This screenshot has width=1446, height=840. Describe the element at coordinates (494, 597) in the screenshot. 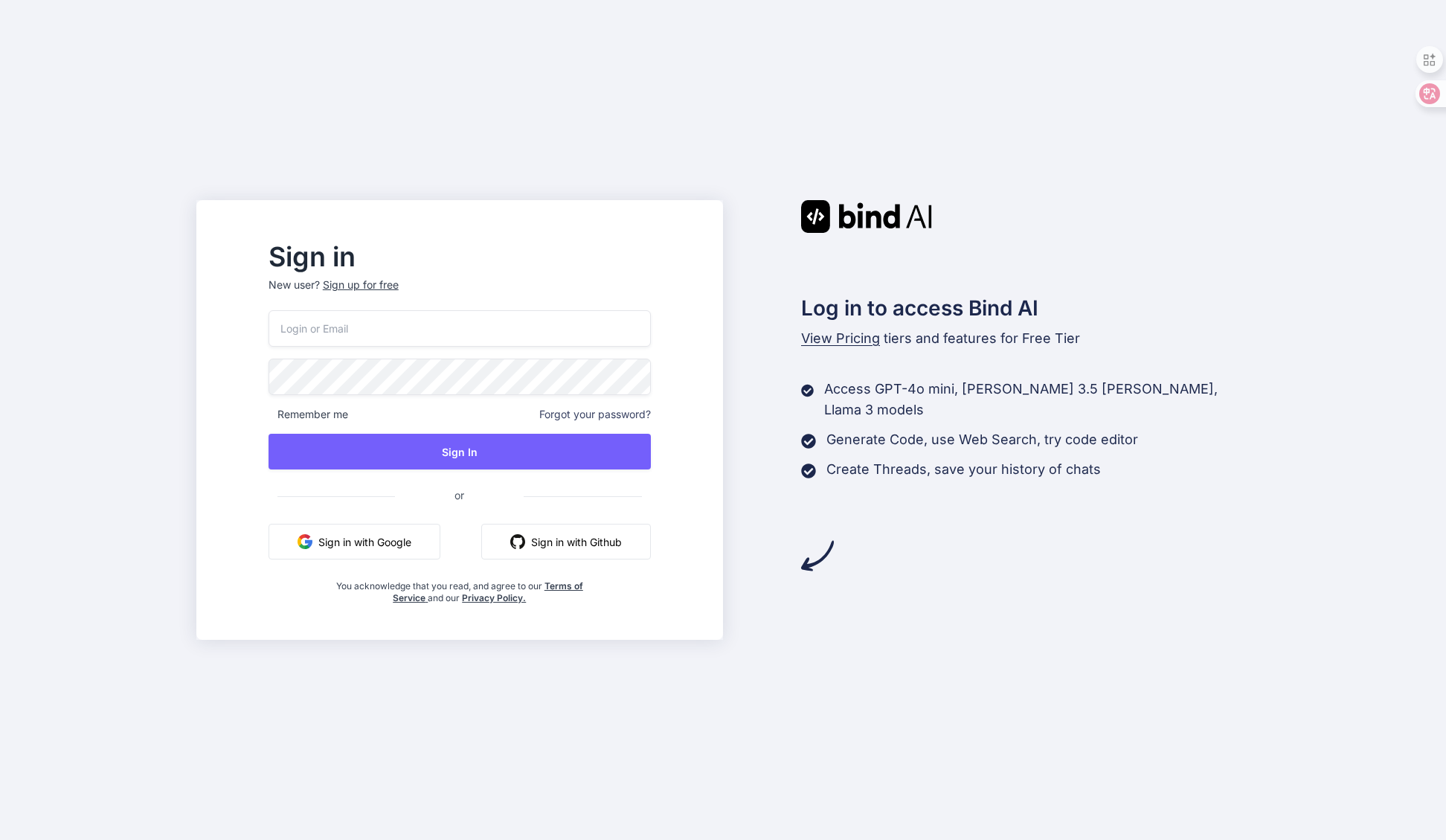

I see `a: Privacy Policy.` at that location.